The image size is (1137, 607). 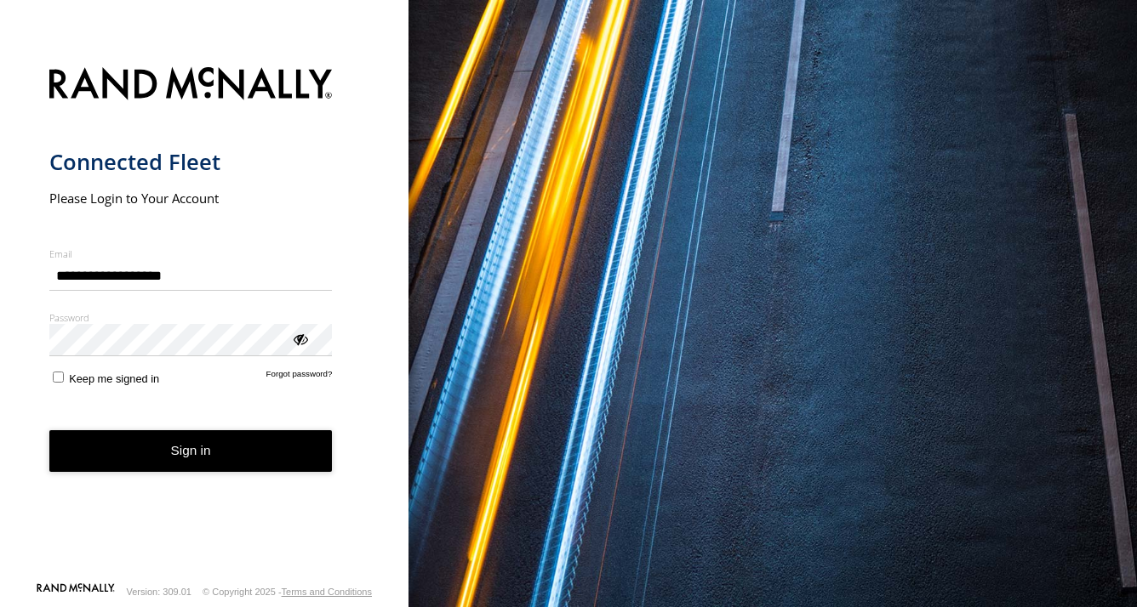 What do you see at coordinates (58, 377) in the screenshot?
I see `input: Keep me signed in` at bounding box center [58, 377].